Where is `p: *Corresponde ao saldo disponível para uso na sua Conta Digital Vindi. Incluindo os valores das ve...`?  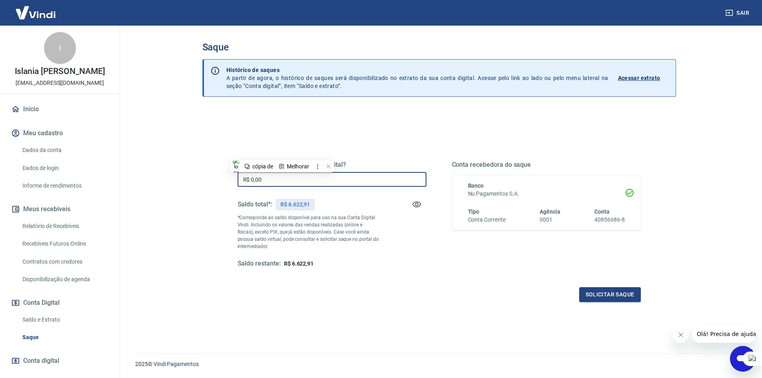 p: *Corresponde ao saldo disponível para uso na sua Conta Digital Vindi. Incluindo os valores das ve... is located at coordinates (308, 232).